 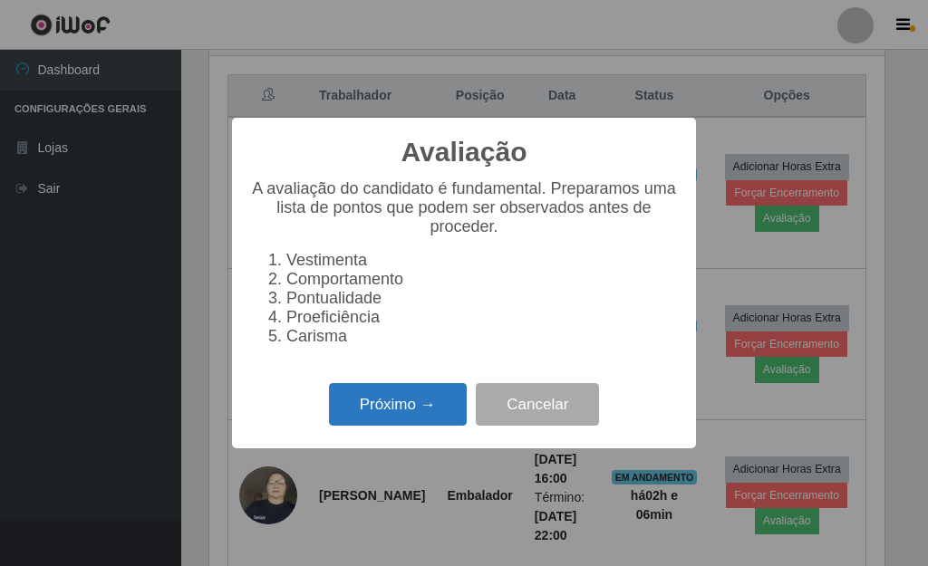 I want to click on li: Comportamento, so click(x=482, y=279).